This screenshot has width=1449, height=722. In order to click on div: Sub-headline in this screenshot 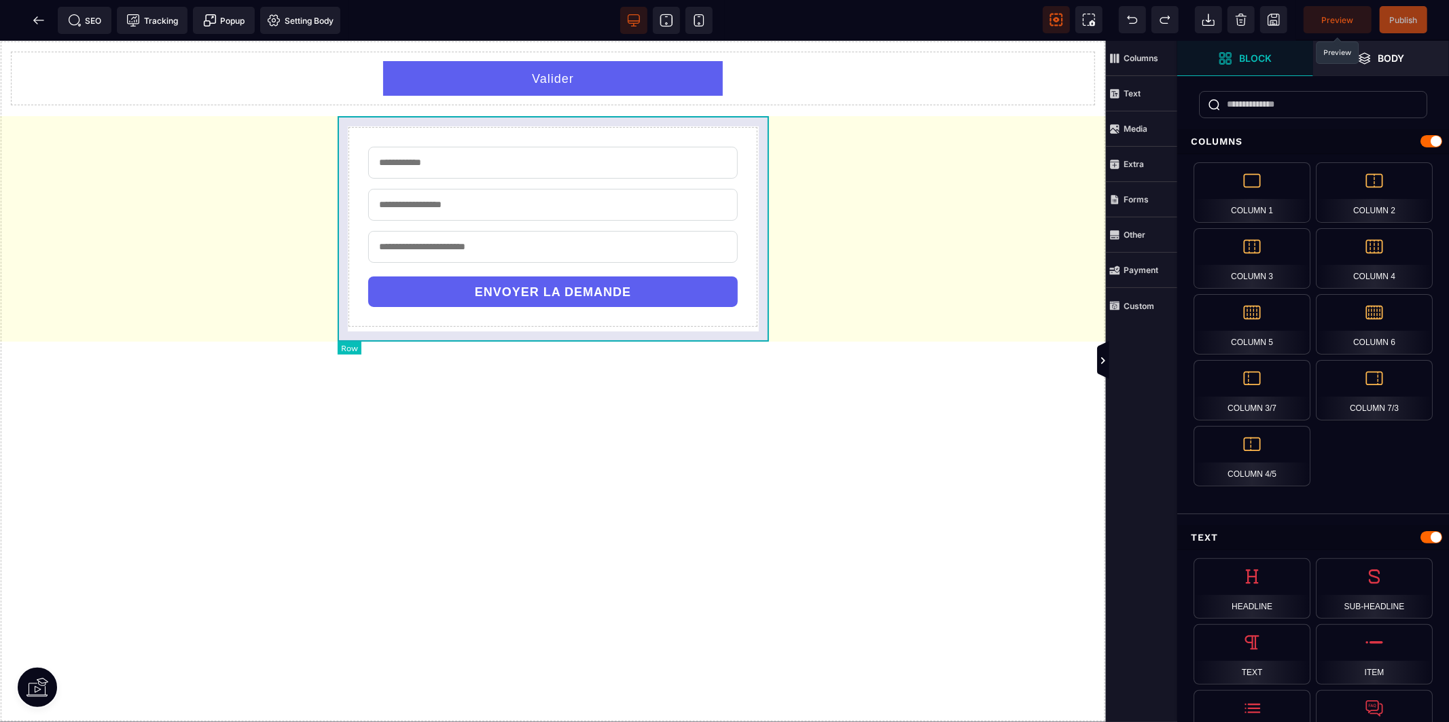, I will do `click(1374, 588)`.